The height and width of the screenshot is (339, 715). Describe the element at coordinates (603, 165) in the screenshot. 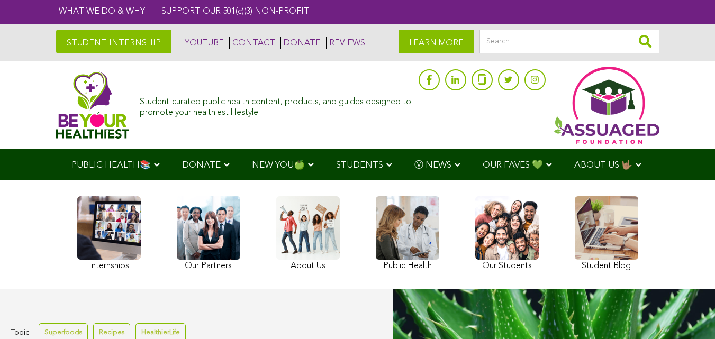

I see `span: ABOUT US 🤟🏽` at that location.